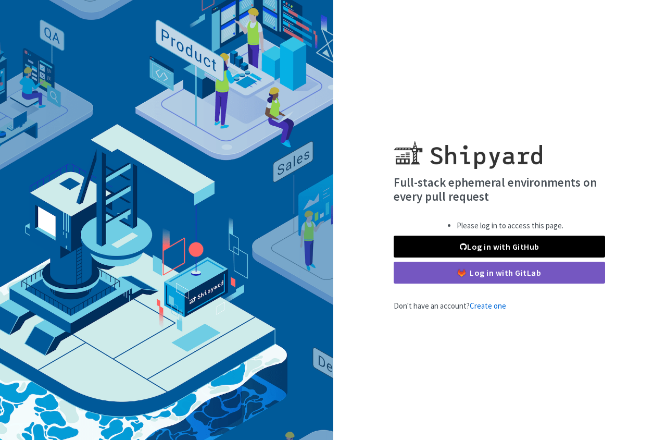 This screenshot has width=666, height=440. What do you see at coordinates (499, 189) in the screenshot?
I see `h4: Full-stack ephemeral environments on every pull request` at bounding box center [499, 189].